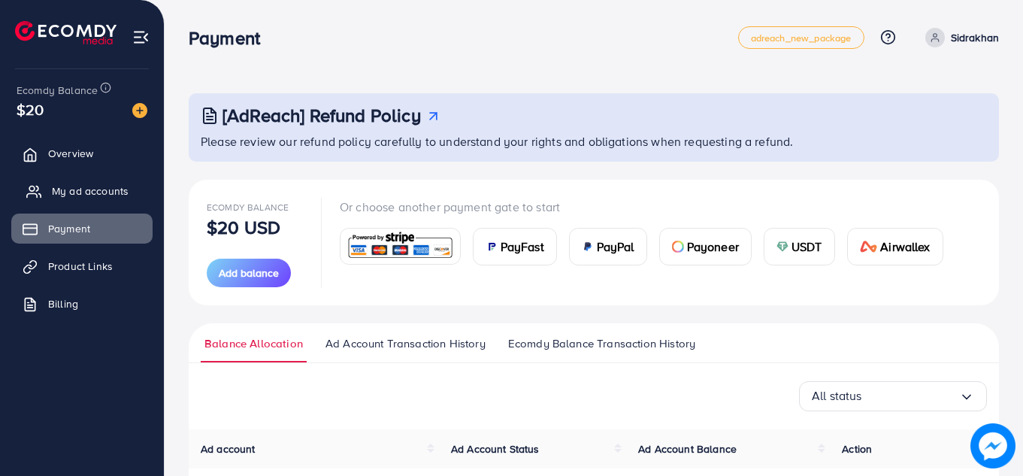 The width and height of the screenshot is (1023, 476). Describe the element at coordinates (801, 38) in the screenshot. I see `span: adreach_new_package` at that location.